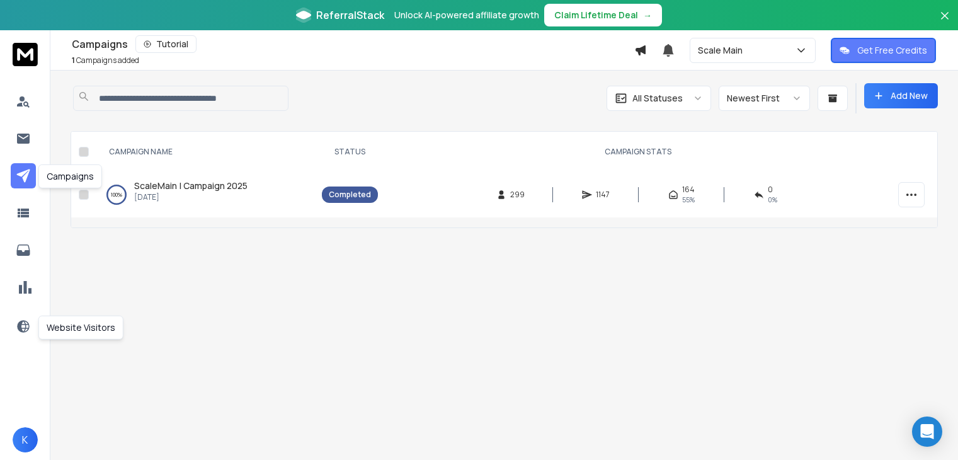 The width and height of the screenshot is (958, 460). What do you see at coordinates (25, 440) in the screenshot?
I see `span: K` at bounding box center [25, 440].